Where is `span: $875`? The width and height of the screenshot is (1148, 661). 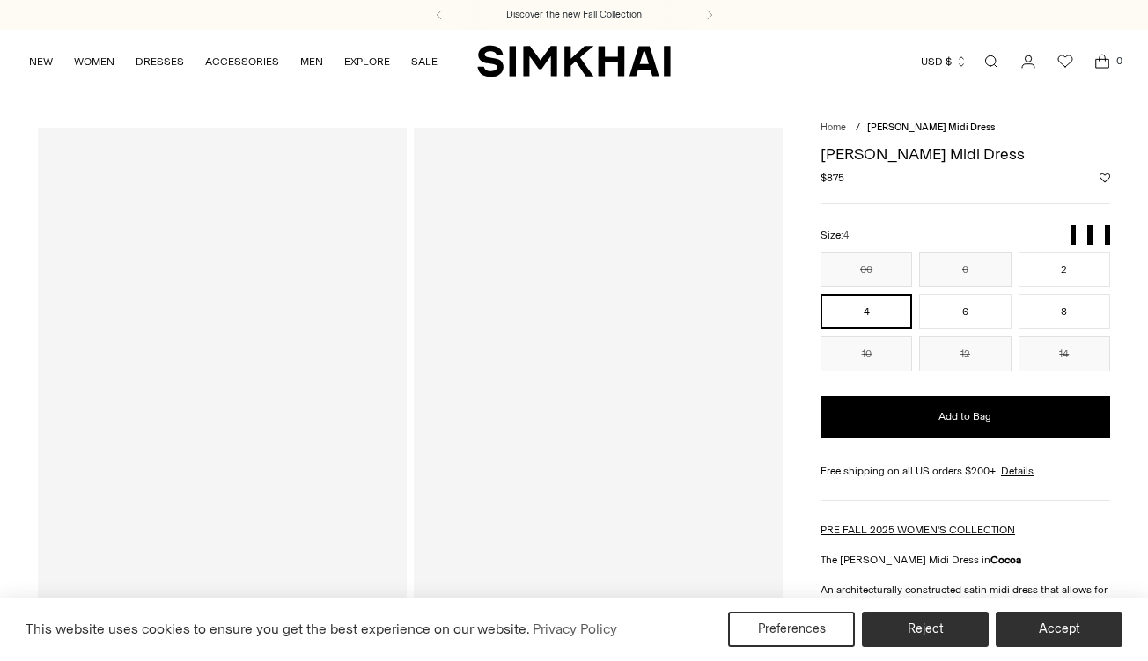 span: $875 is located at coordinates (832, 178).